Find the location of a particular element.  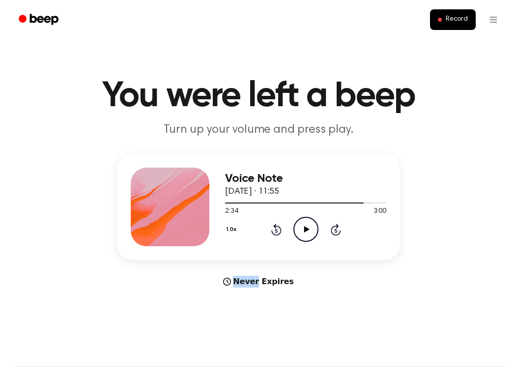

span: 2:34 is located at coordinates (232, 211).